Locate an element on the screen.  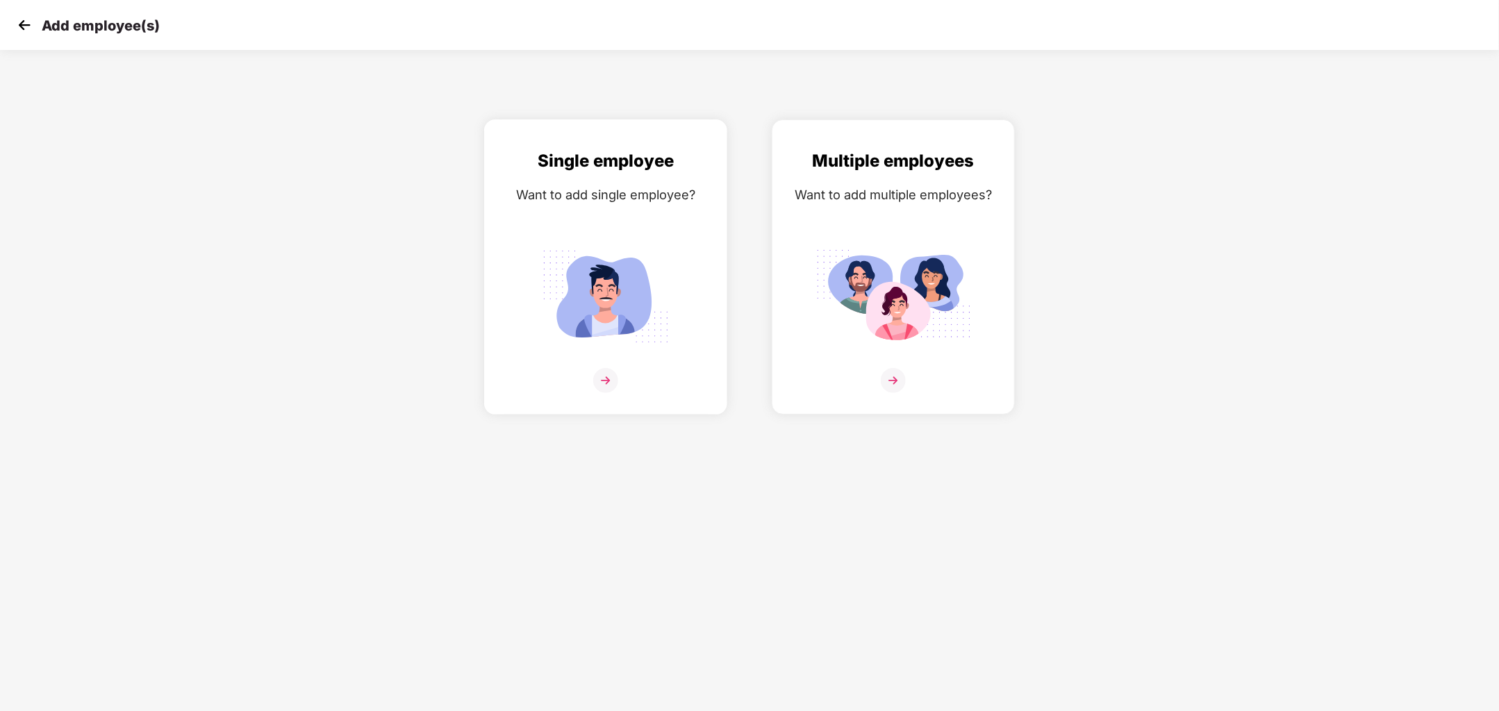
div: Want to add single employee? is located at coordinates (606, 194).